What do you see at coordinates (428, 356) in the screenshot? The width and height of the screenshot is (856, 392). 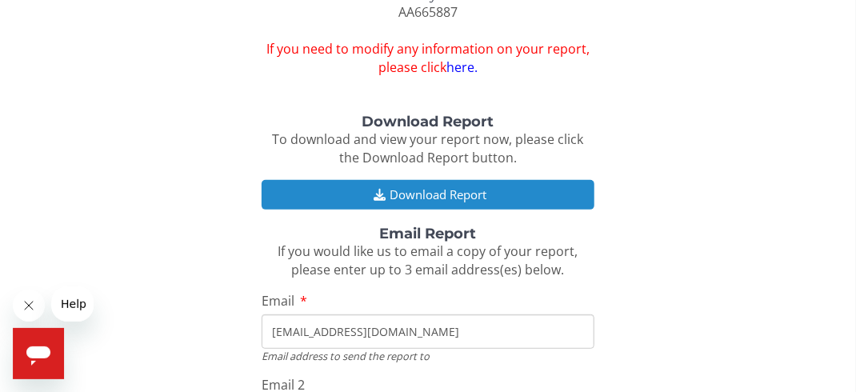 I see `div: Email address to send the report to` at bounding box center [428, 356].